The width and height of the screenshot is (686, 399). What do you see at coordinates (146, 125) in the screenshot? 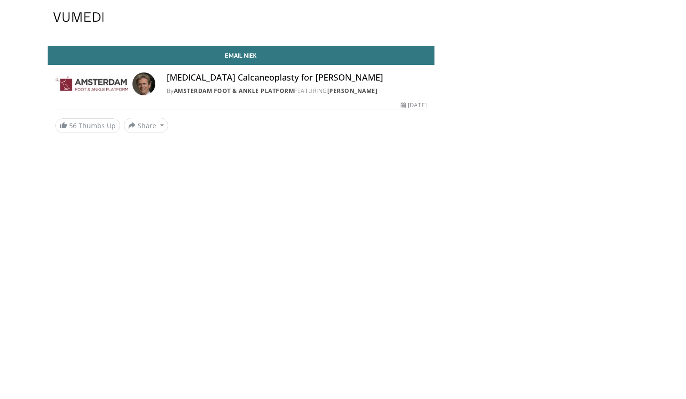
I see `button: Share` at bounding box center [146, 125].